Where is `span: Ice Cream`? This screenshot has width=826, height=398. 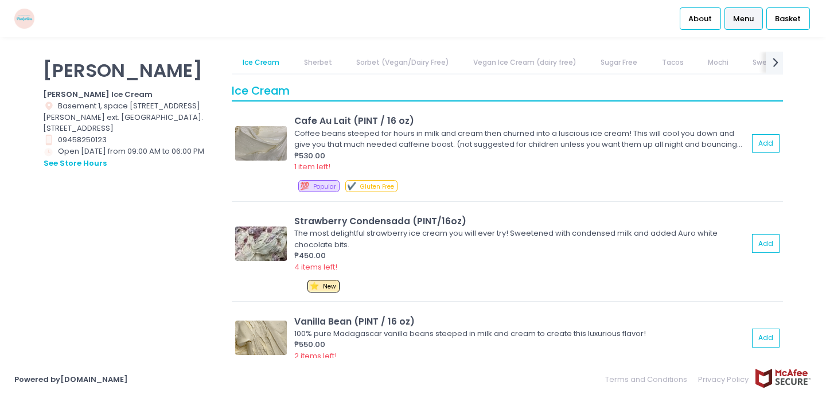 span: Ice Cream is located at coordinates (260, 91).